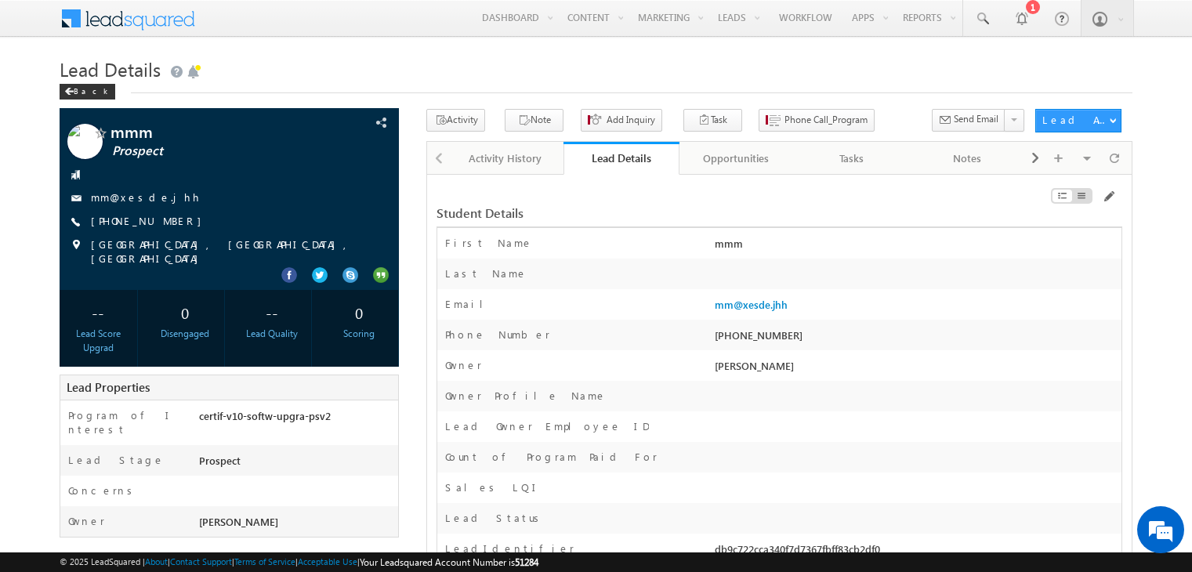 This screenshot has width=1192, height=572. What do you see at coordinates (826, 120) in the screenshot?
I see `span: Phone Call_Program` at bounding box center [826, 120].